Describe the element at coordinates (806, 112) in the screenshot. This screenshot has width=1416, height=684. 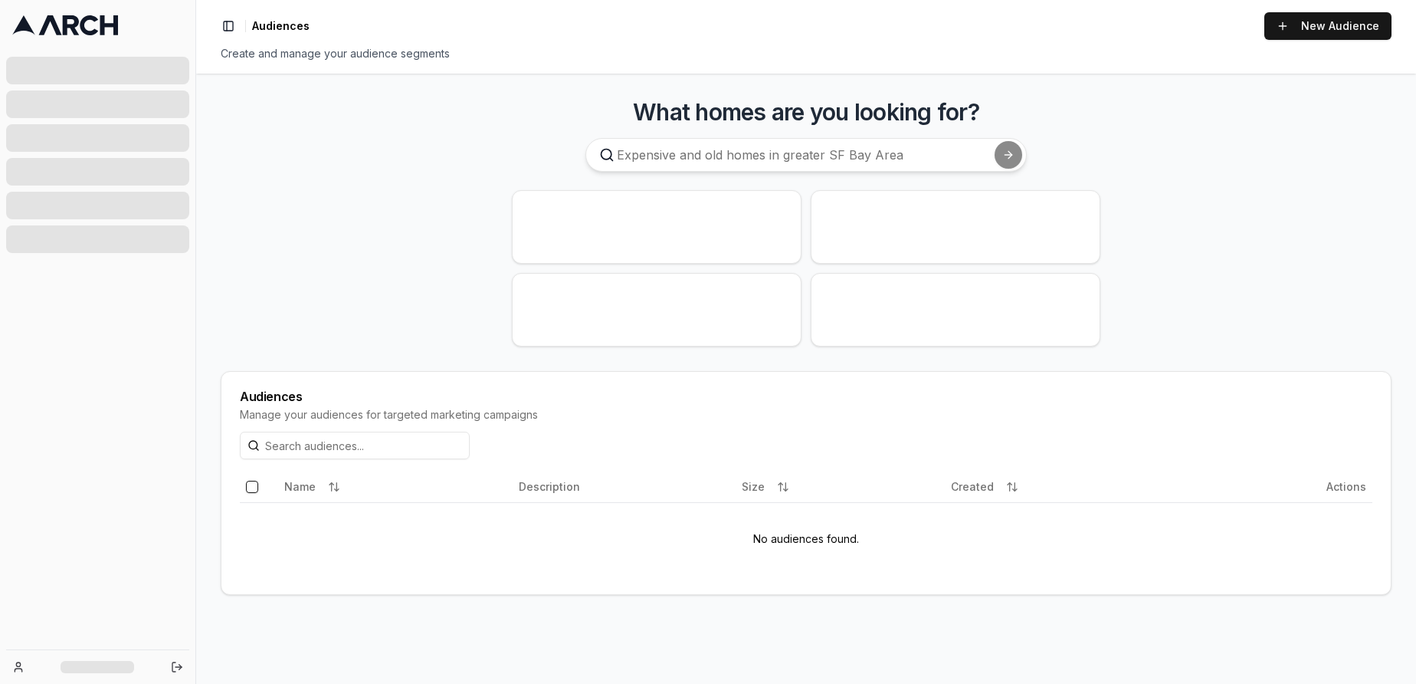
I see `h3: What homes are you looking for?` at that location.